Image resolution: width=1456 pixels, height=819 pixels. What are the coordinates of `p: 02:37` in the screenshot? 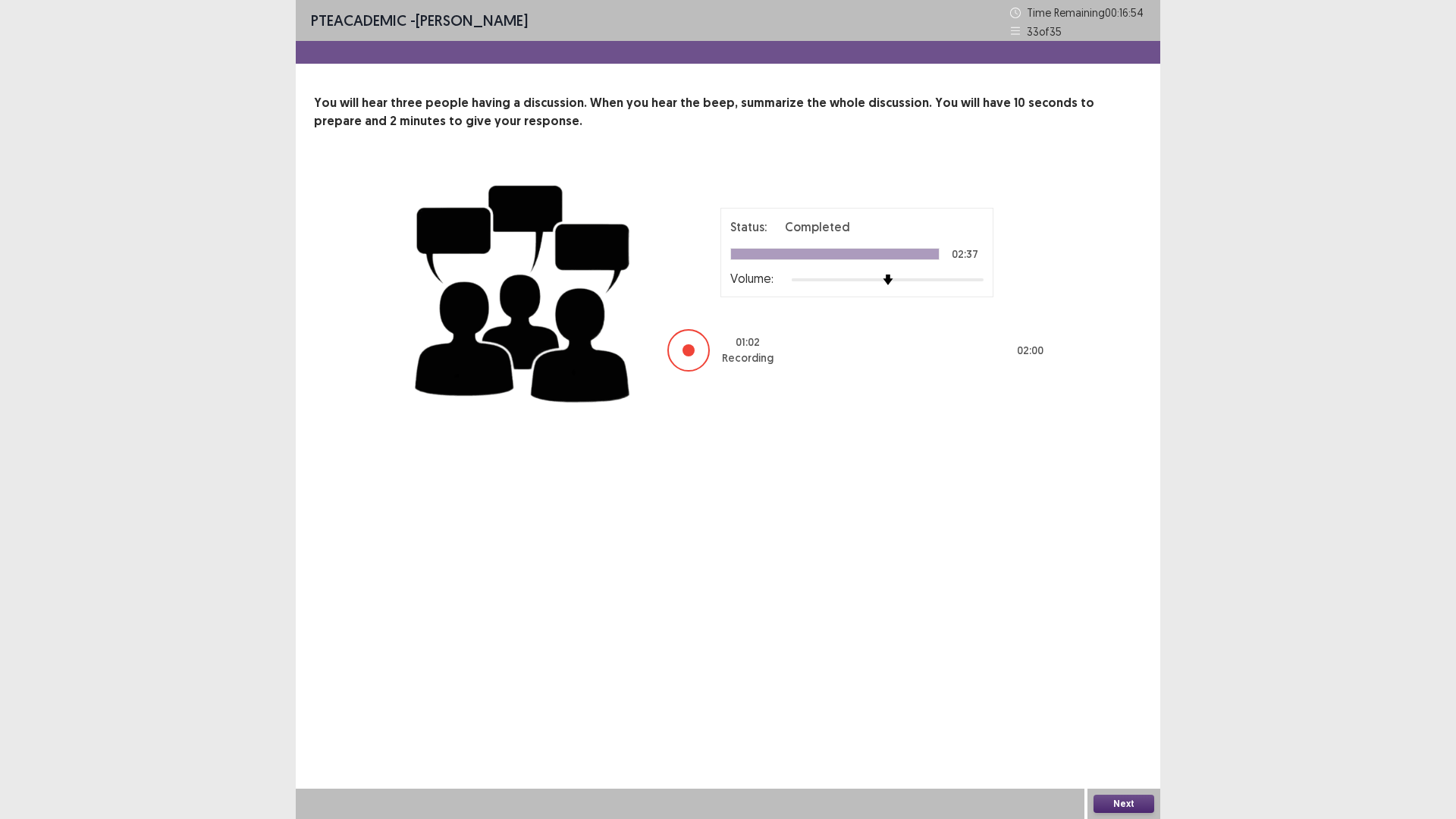 It's located at (965, 254).